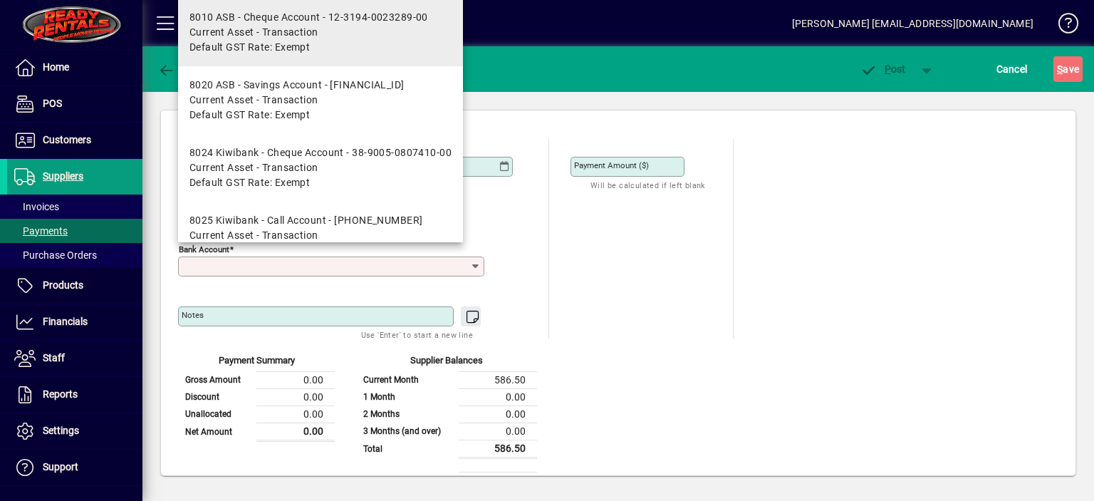 This screenshot has width=1094, height=501. I want to click on td: 3 Months (and over), so click(407, 431).